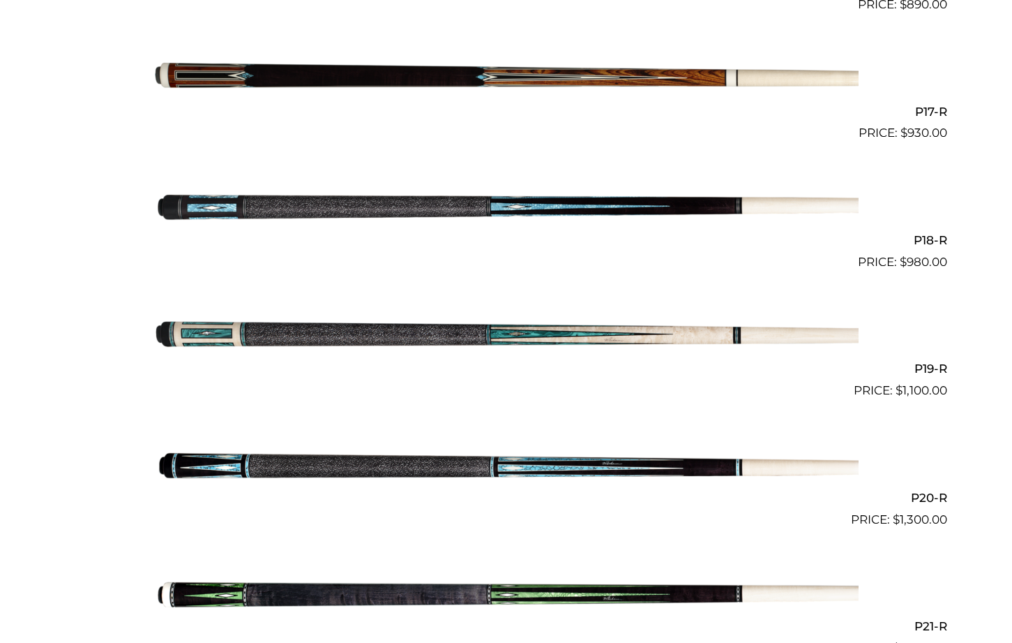 The width and height of the screenshot is (1012, 643). What do you see at coordinates (507, 368) in the screenshot?
I see `h2: P19-R` at bounding box center [507, 368].